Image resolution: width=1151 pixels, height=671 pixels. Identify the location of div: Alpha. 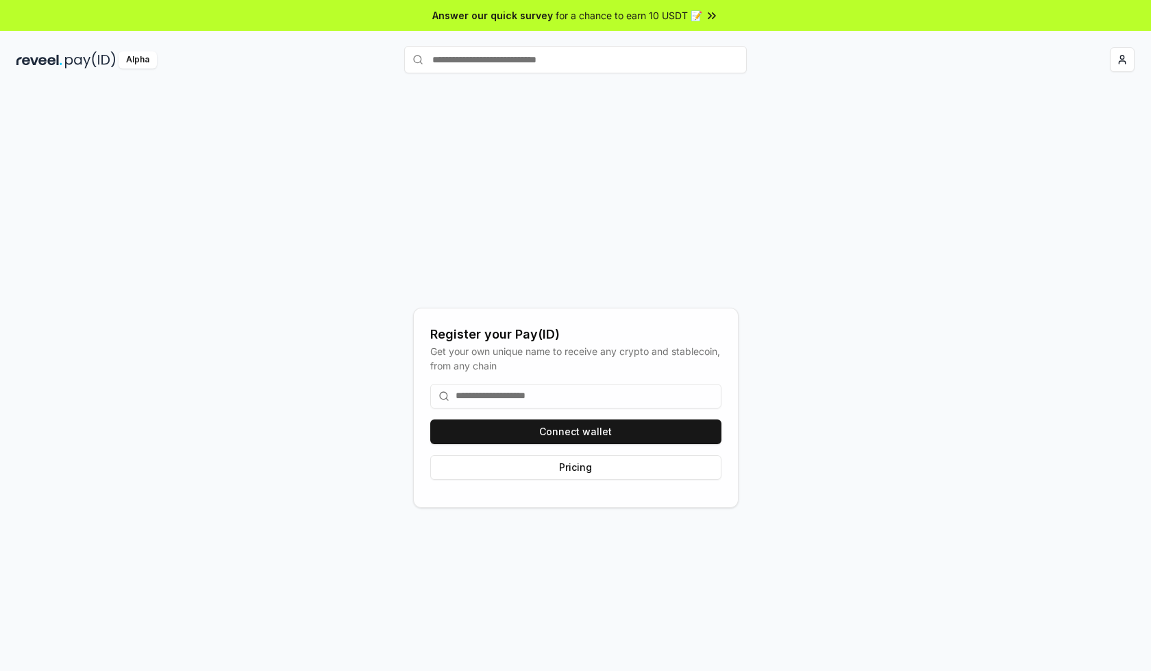
(138, 60).